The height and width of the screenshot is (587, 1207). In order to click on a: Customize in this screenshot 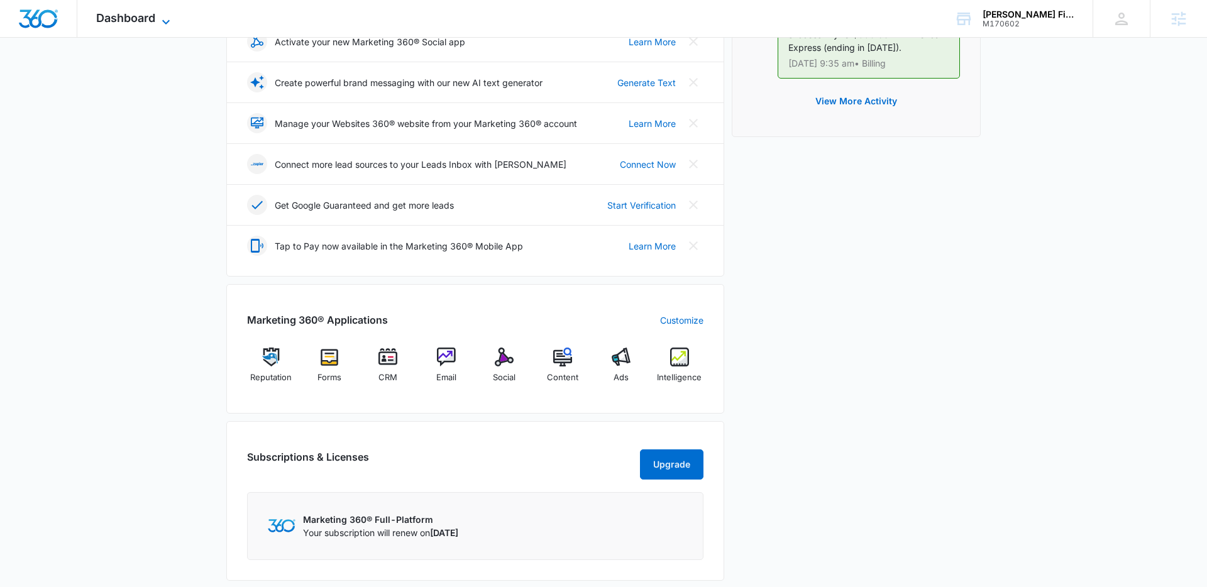, I will do `click(681, 320)`.